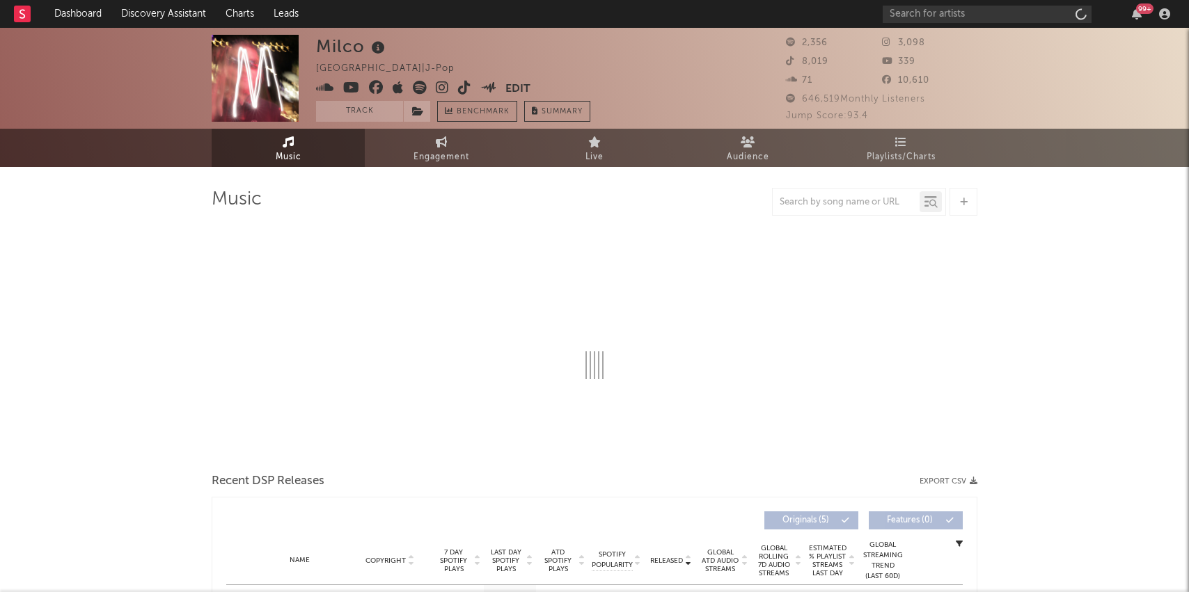 This screenshot has height=592, width=1189. Describe the element at coordinates (900, 148) in the screenshot. I see `a: Playlists/Charts` at that location.